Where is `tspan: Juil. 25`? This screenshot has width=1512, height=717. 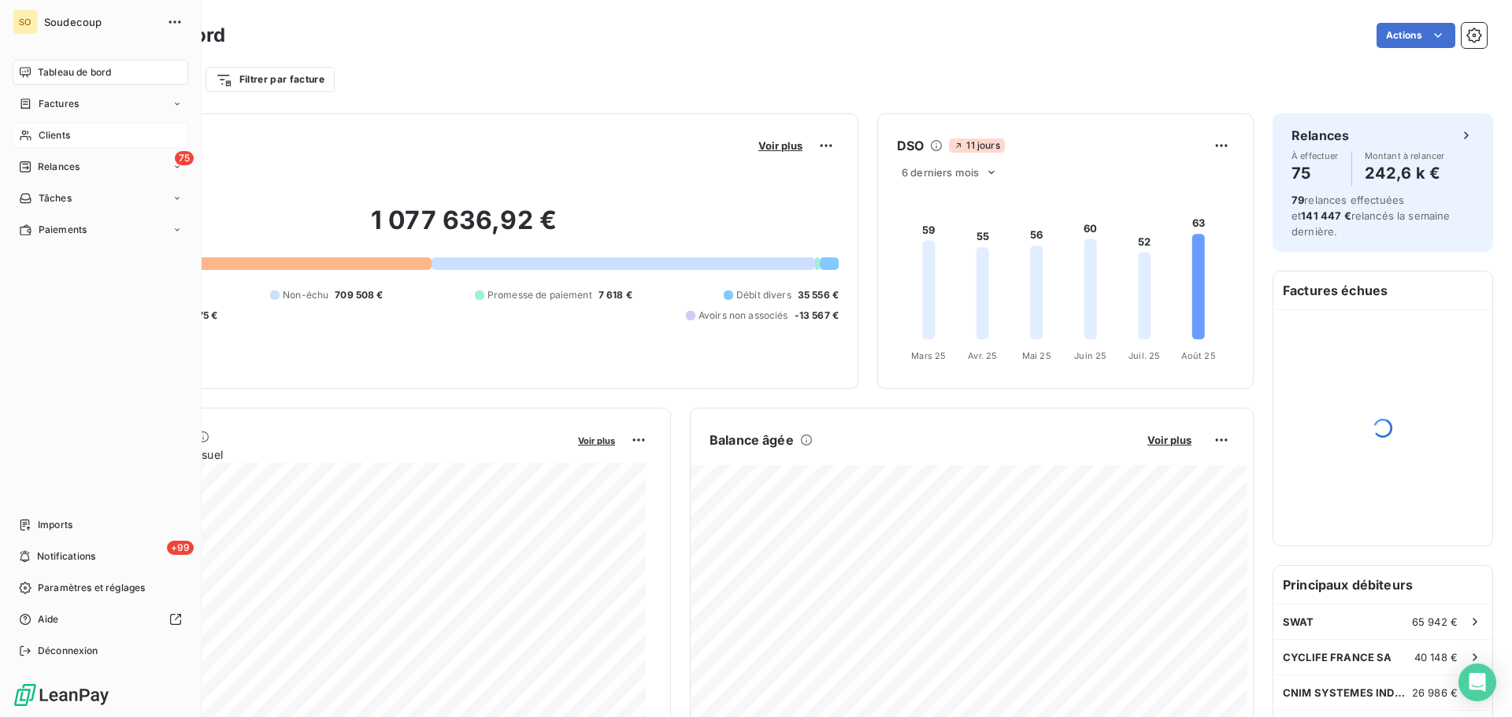
tspan: Juil. 25 is located at coordinates (1144, 356).